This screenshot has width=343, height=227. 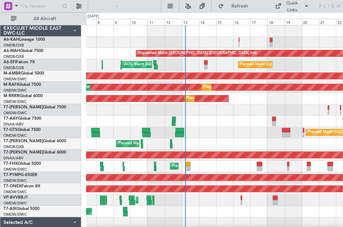 I want to click on div: 16, so click(x=242, y=22).